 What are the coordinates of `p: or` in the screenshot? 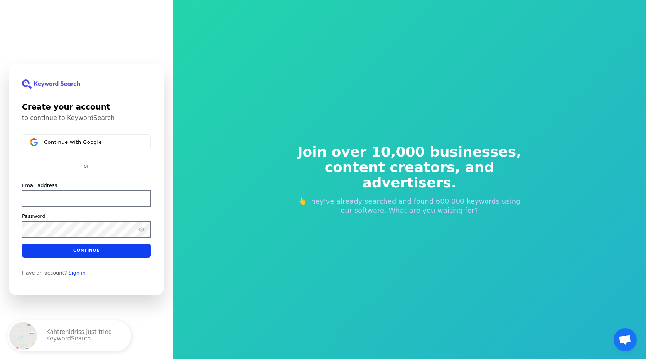 It's located at (86, 166).